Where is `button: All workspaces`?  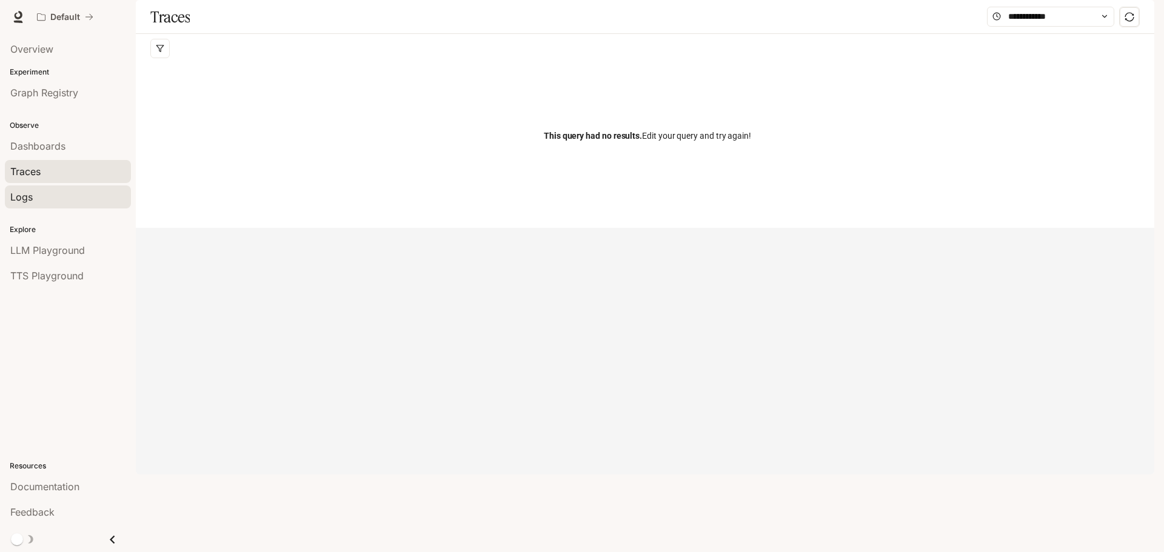 button: All workspaces is located at coordinates (65, 17).